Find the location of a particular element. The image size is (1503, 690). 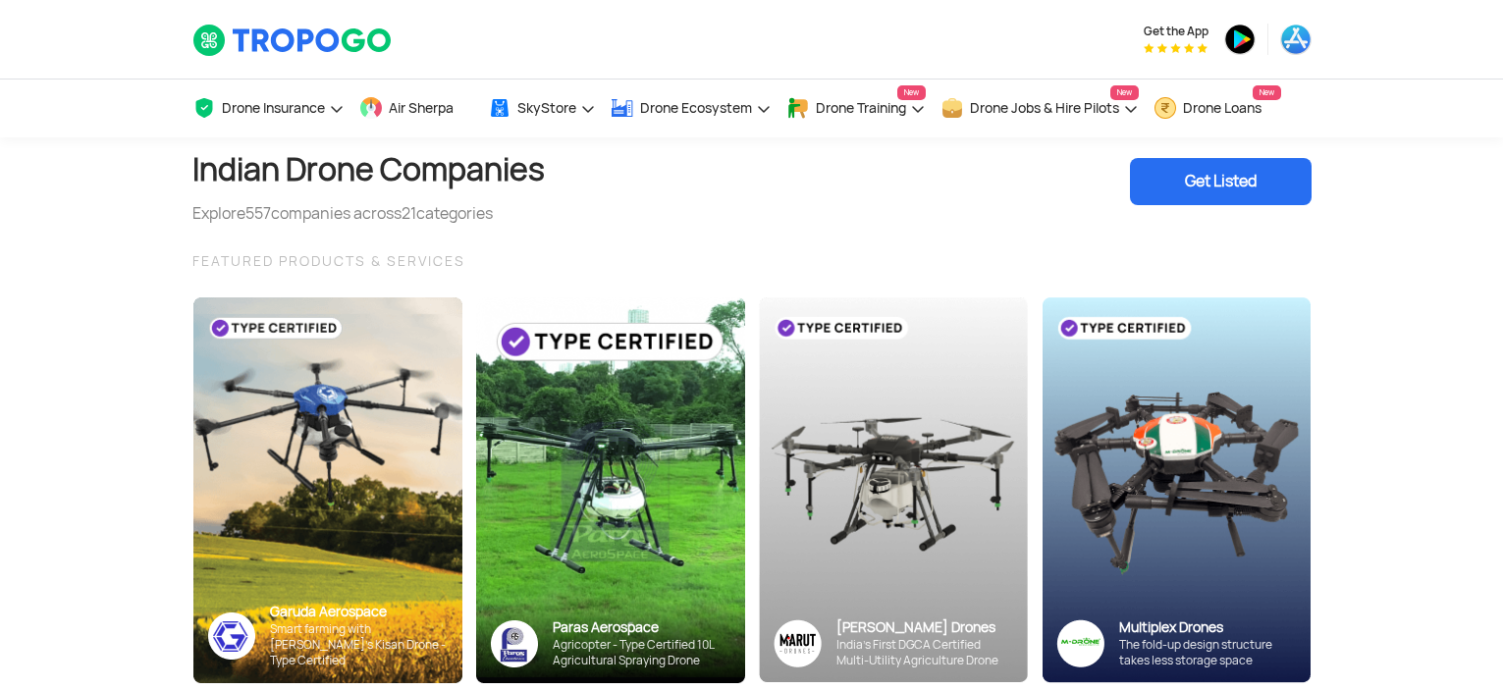

img: ic_multiplex_sky.png is located at coordinates (1080, 643).